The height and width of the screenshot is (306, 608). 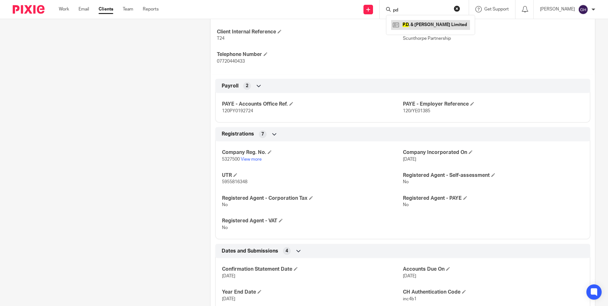 I want to click on h4: Registered Agent - PAYE, so click(x=493, y=198).